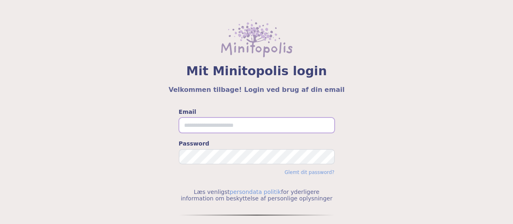  I want to click on p: Læs venligst for yderligere information om beskyttelse af personlige oplysninger, so click(257, 195).